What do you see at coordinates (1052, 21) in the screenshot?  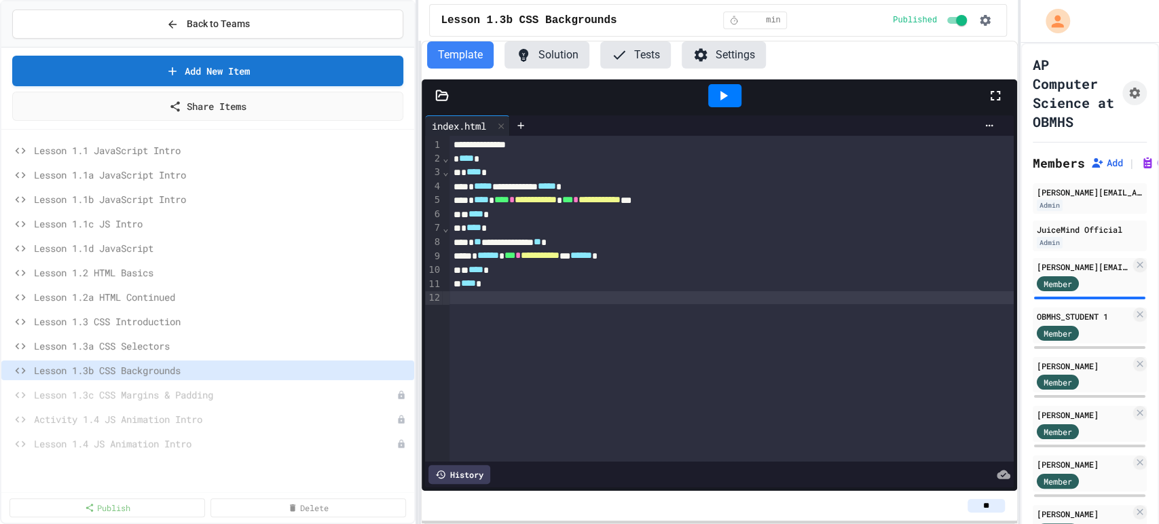 I see `div: My Account` at bounding box center [1052, 21].